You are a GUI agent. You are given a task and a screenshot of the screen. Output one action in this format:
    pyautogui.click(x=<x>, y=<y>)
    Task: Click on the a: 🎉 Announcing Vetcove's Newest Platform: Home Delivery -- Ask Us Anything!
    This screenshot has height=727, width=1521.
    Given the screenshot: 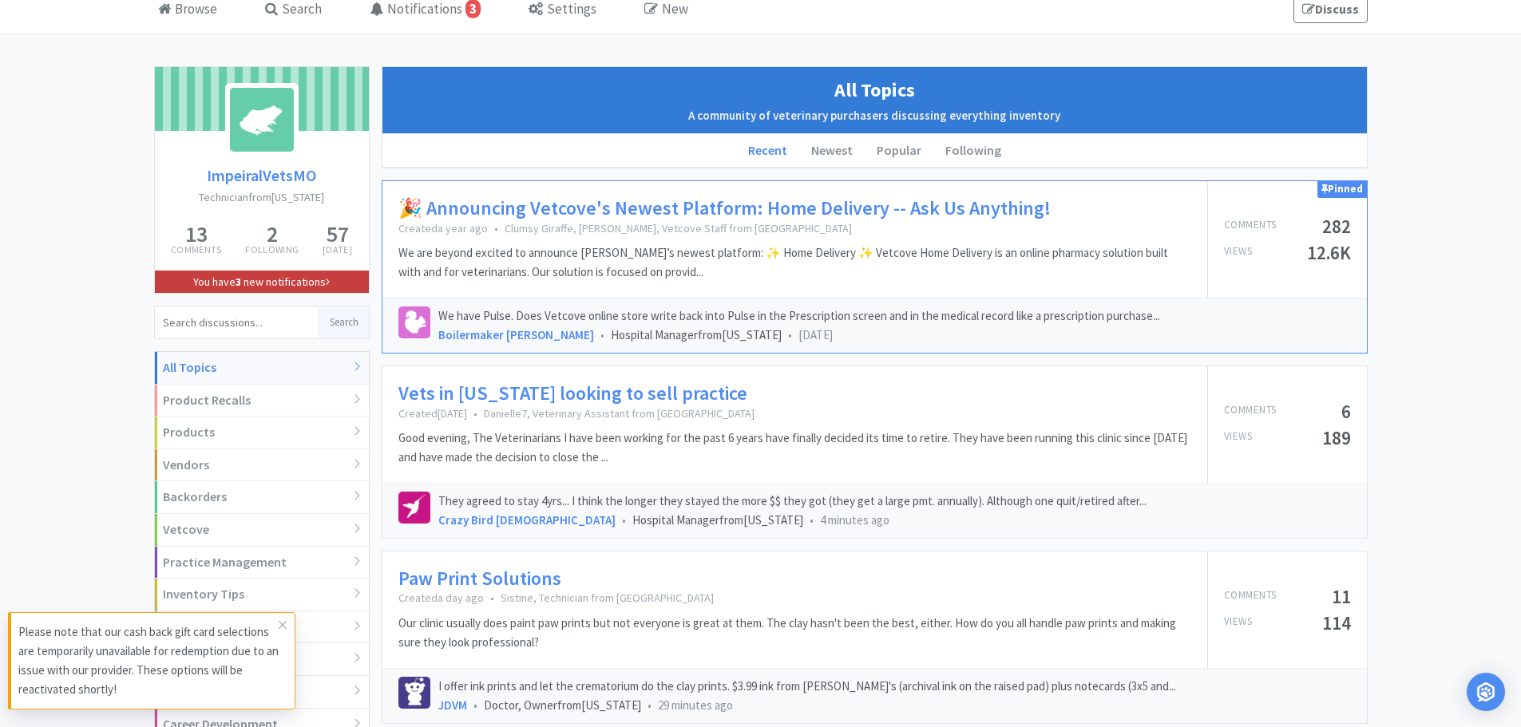 What is the action you would take?
    pyautogui.click(x=724, y=208)
    